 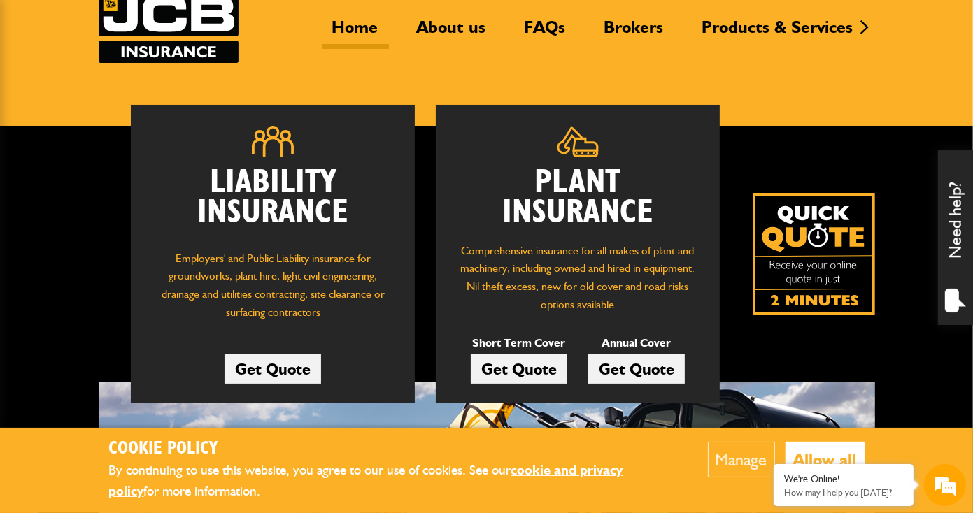 What do you see at coordinates (273, 289) in the screenshot?
I see `p: Employers' and Public Liability insurance for groundworks, plant hire, light civil engineering, d...` at bounding box center [273, 289].